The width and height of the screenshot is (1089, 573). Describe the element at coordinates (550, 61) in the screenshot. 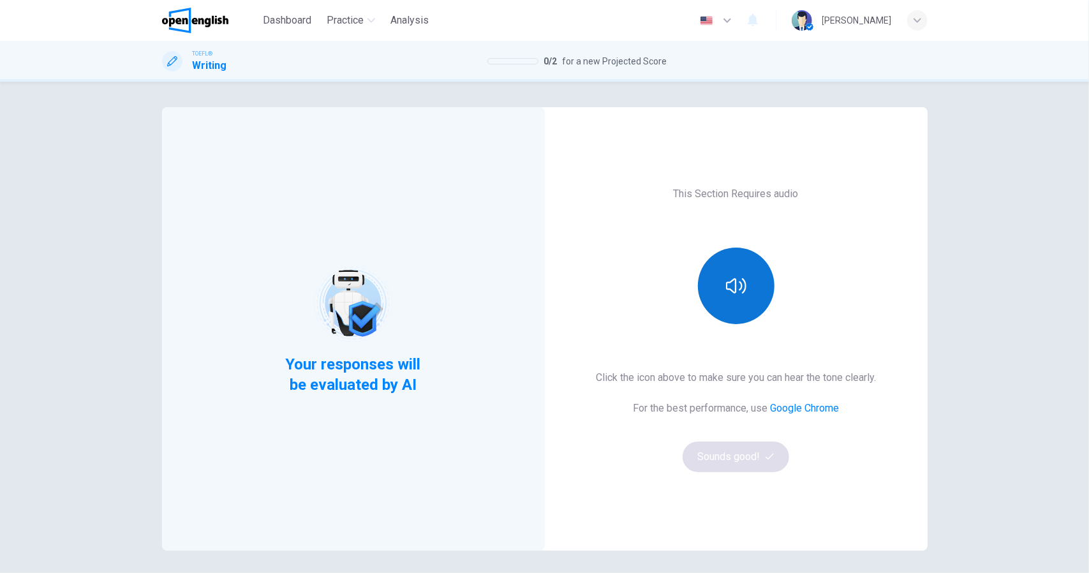

I see `span: 0 / 2` at that location.